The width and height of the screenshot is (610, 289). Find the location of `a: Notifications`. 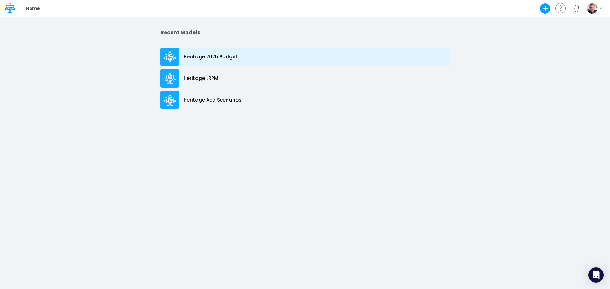

a: Notifications is located at coordinates (576, 8).